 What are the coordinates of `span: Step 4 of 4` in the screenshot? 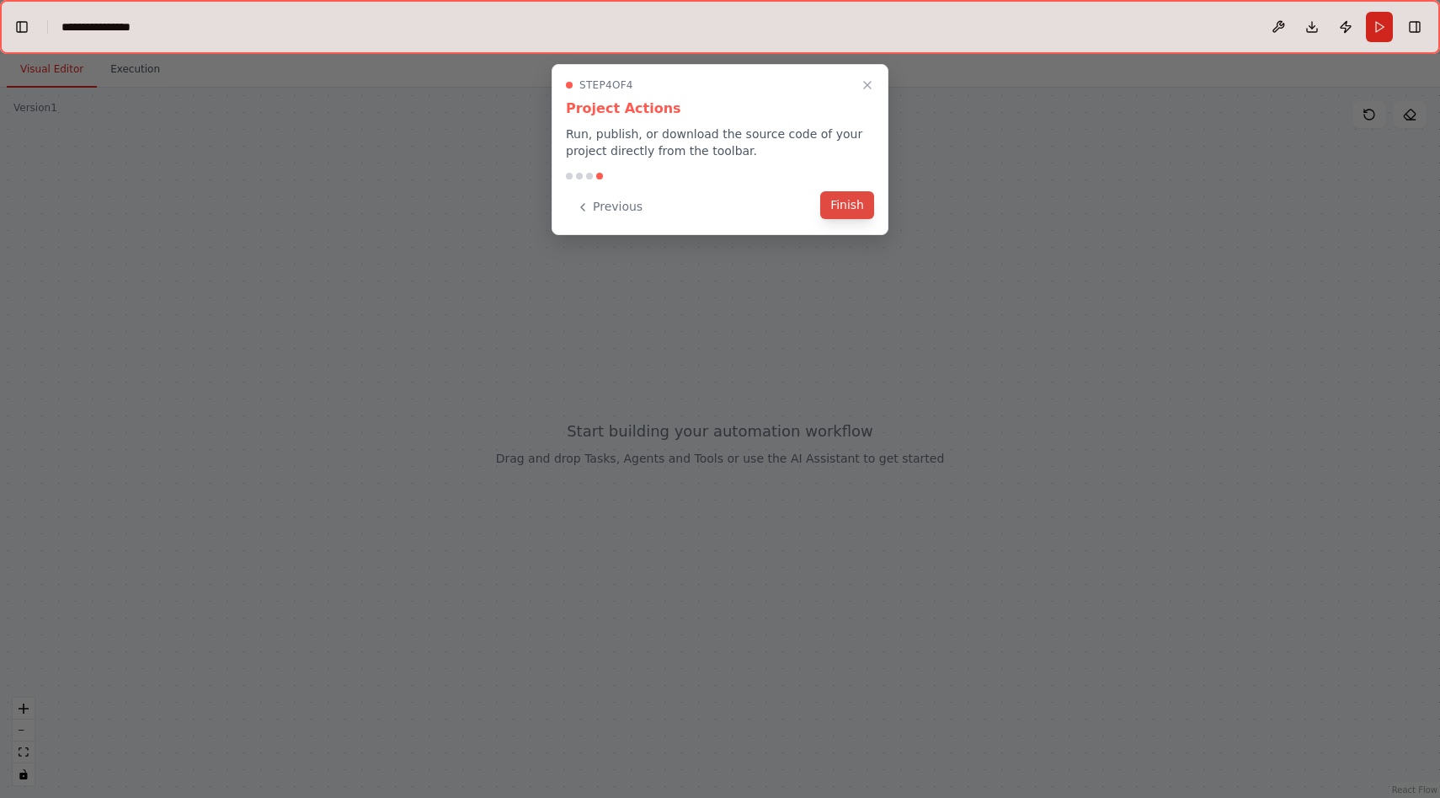 It's located at (606, 85).